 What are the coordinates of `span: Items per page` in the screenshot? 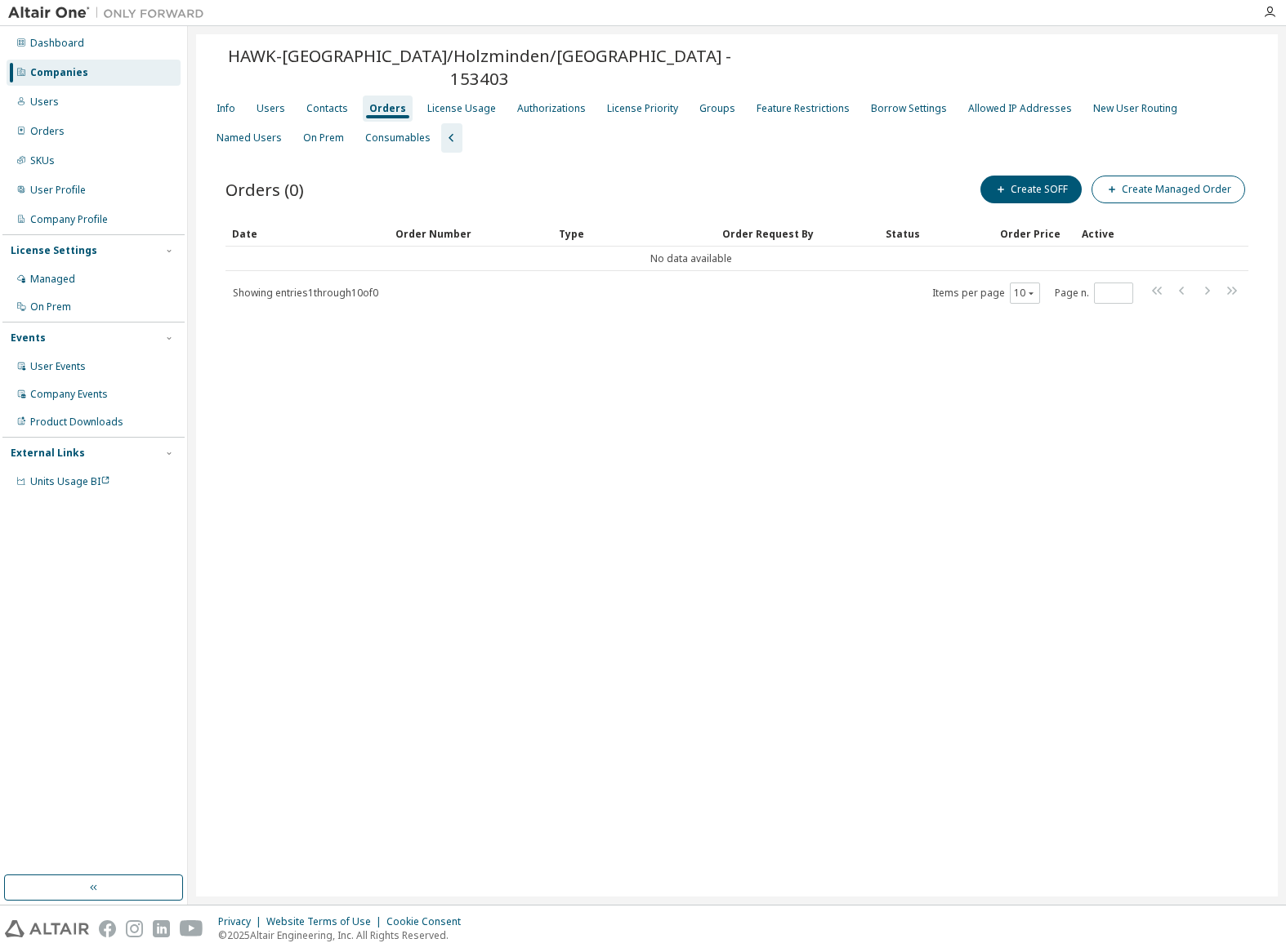 It's located at (986, 293).